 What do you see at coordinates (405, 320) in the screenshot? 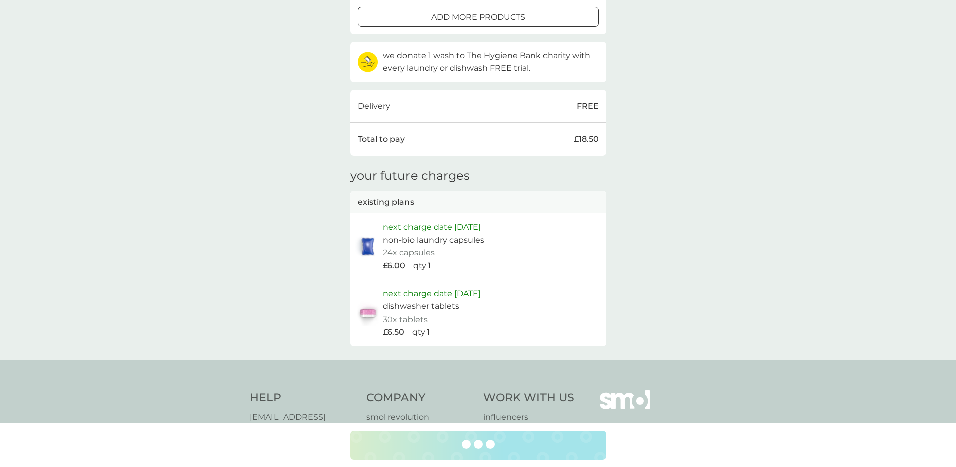
I see `p: 30x tablets` at bounding box center [405, 320].